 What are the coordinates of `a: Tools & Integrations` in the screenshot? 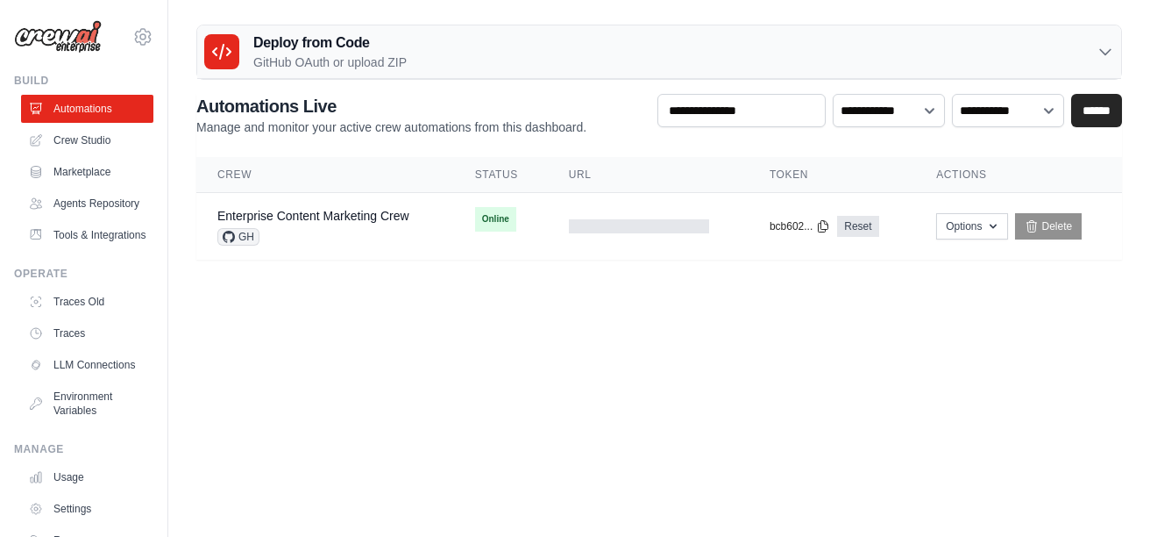 It's located at (87, 235).